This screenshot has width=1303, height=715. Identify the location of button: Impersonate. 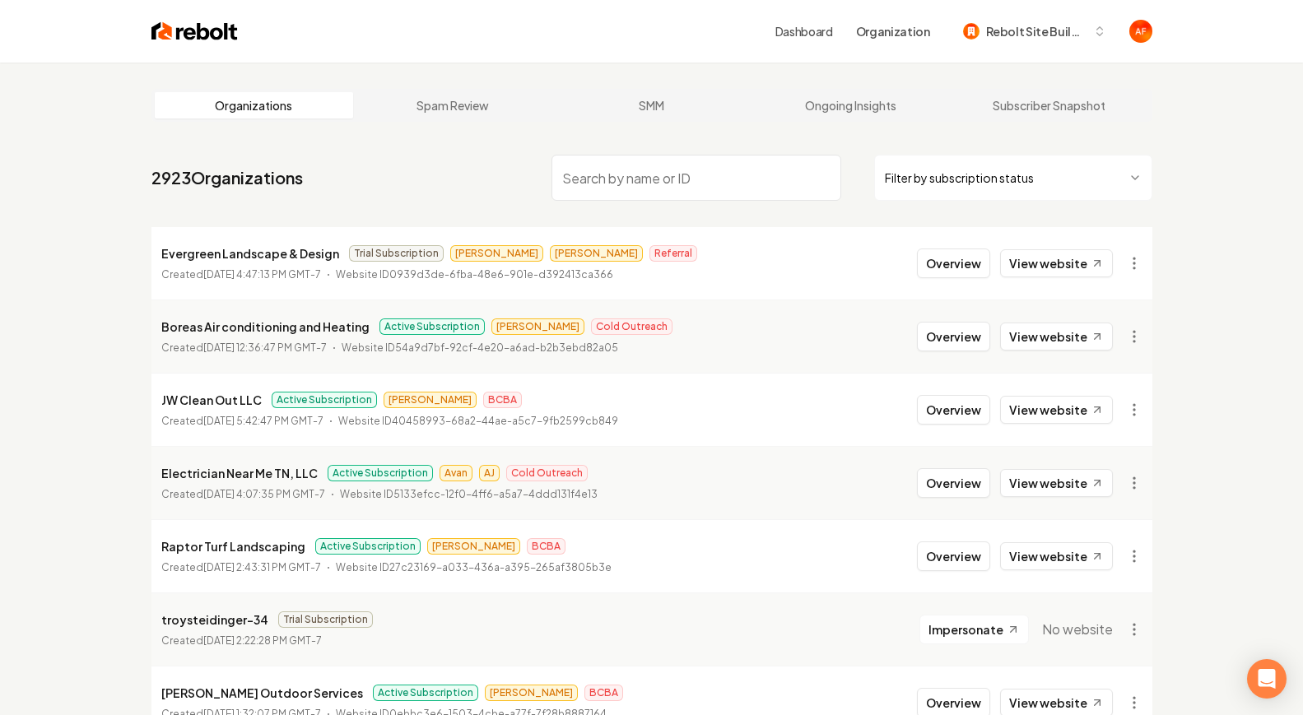
(974, 630).